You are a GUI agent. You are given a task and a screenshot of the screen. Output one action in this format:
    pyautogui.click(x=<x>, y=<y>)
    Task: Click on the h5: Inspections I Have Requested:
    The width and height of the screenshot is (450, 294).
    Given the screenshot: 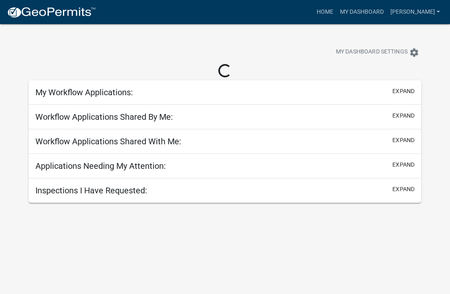 What is the action you would take?
    pyautogui.click(x=91, y=191)
    